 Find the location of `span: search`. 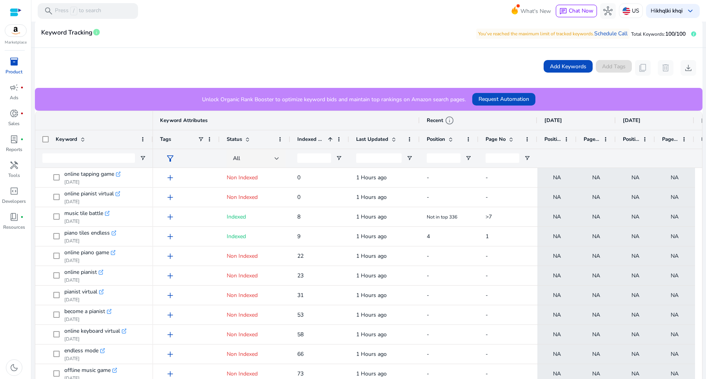

span: search is located at coordinates (49, 11).